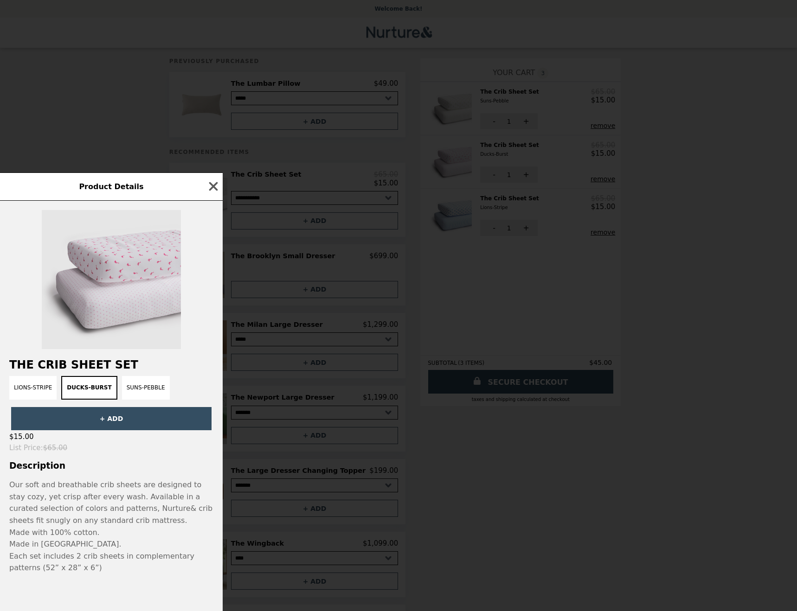 The width and height of the screenshot is (797, 611). Describe the element at coordinates (111, 562) in the screenshot. I see `p: Each set includes 2 crib sheets in complementary patterns (` at that location.